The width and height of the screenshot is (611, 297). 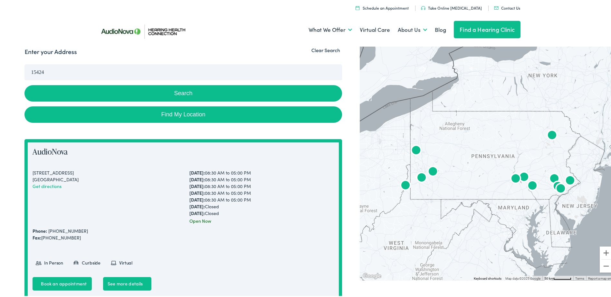 What do you see at coordinates (37, 237) in the screenshot?
I see `strong: Fax:` at bounding box center [37, 237].